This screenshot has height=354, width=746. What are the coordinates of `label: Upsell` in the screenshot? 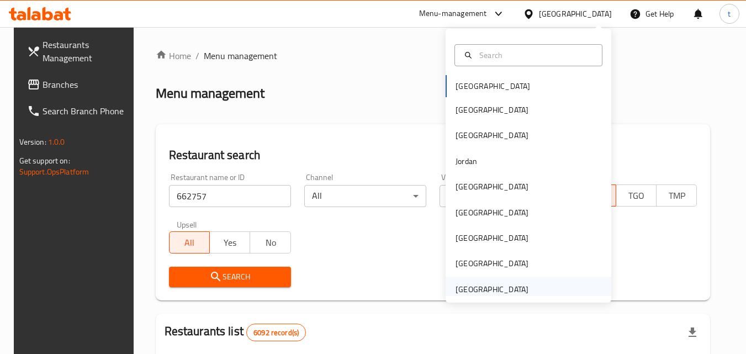 It's located at (187, 224).